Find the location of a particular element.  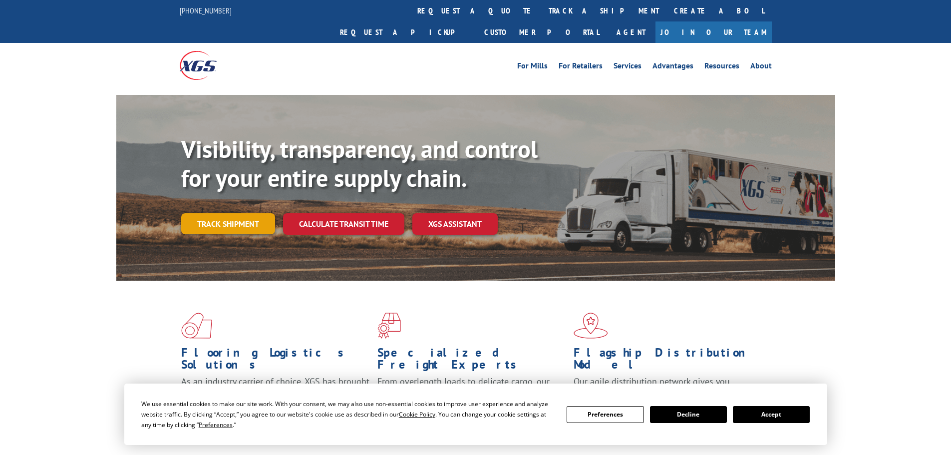

span: Cookie Policy is located at coordinates (417, 414).